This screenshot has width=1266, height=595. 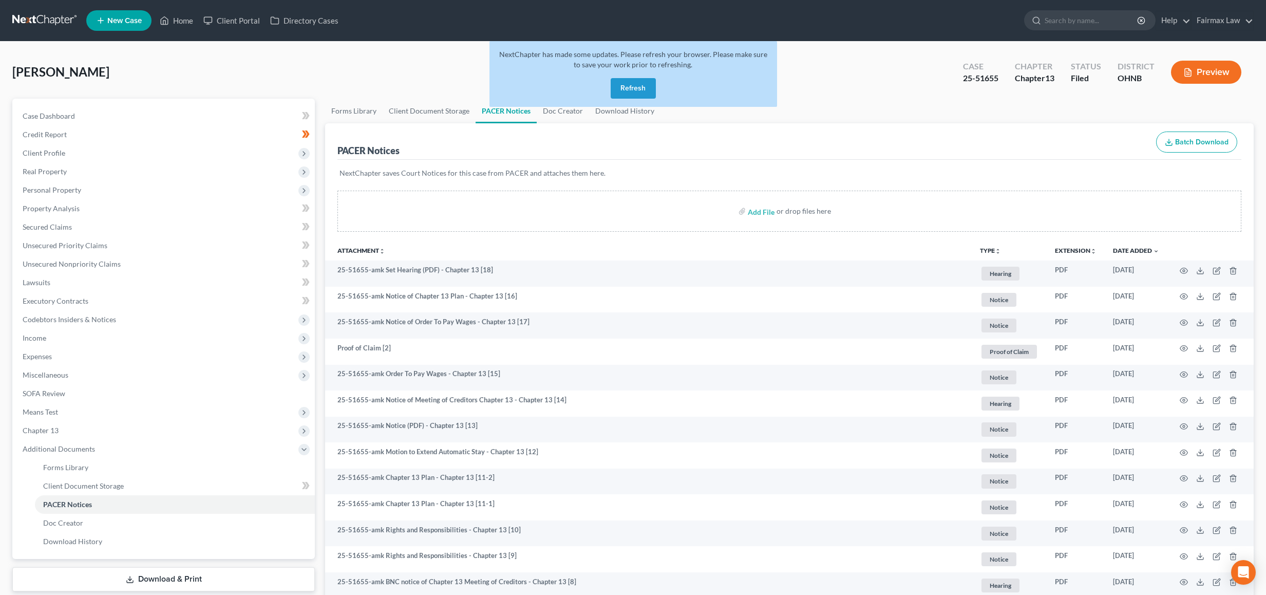 What do you see at coordinates (164, 393) in the screenshot?
I see `a: SOFA Review` at bounding box center [164, 393].